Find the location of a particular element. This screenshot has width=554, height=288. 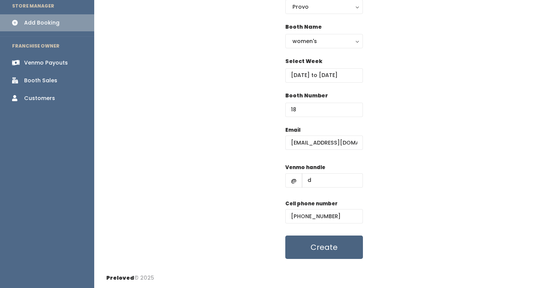

div: Venmo Payouts is located at coordinates (46, 63).